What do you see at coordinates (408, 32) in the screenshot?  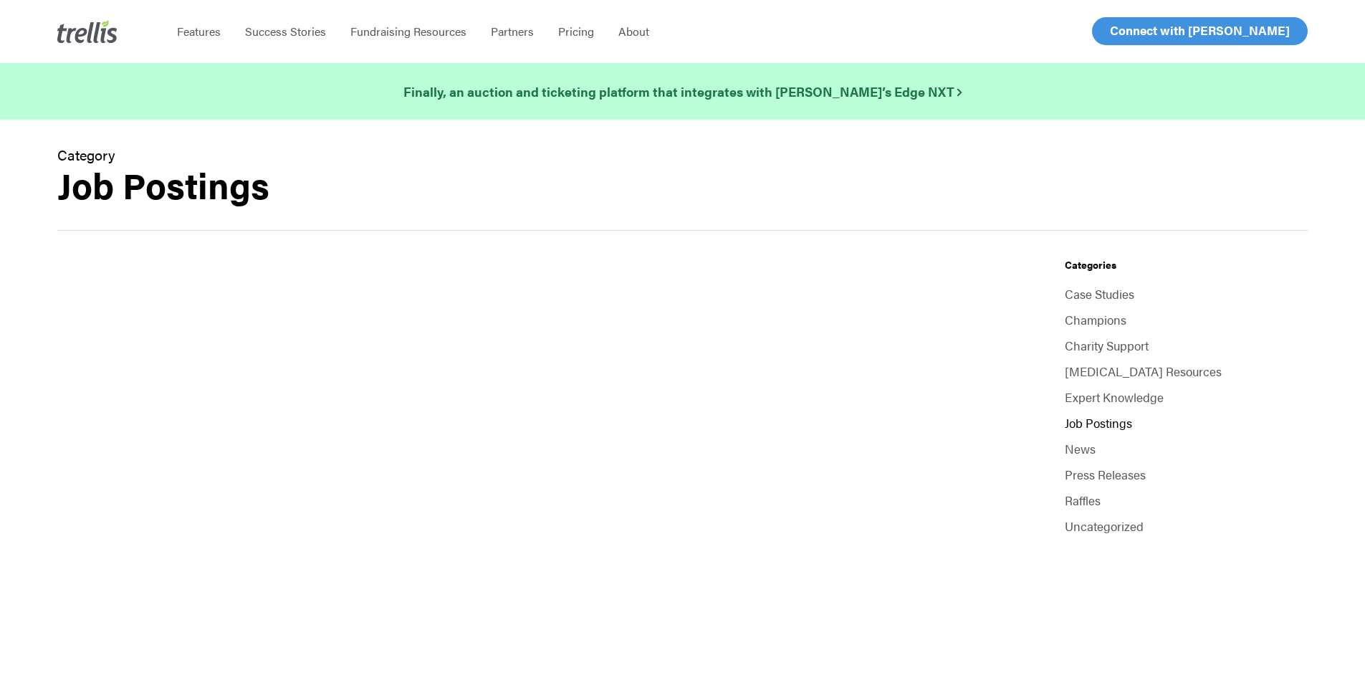 I see `a: Fundraising Resources` at bounding box center [408, 32].